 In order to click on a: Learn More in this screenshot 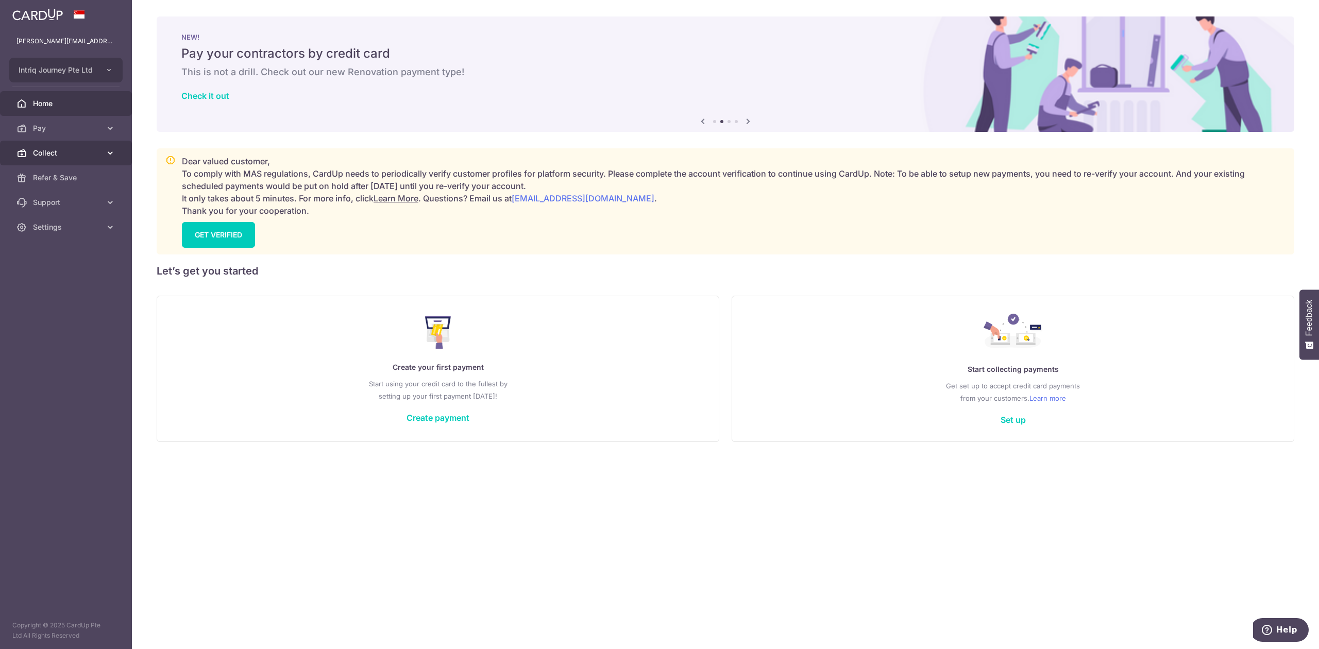, I will do `click(396, 198)`.